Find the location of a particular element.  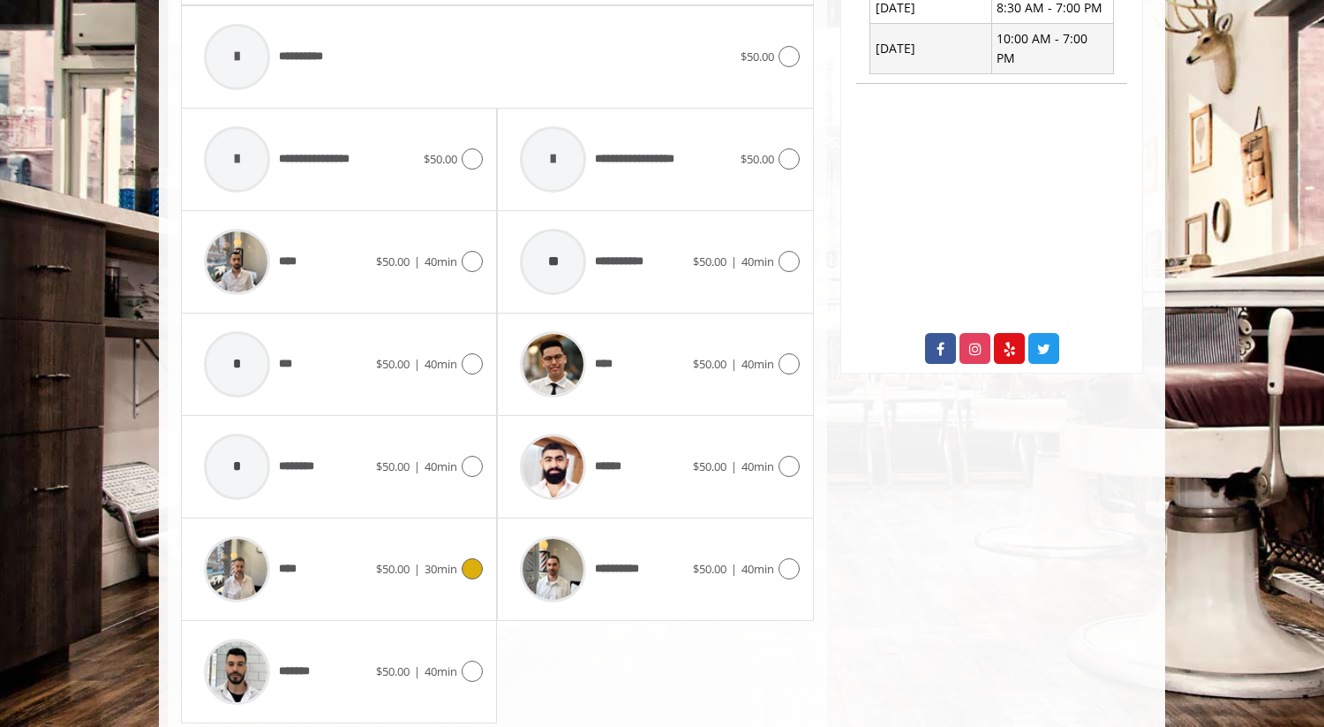

td: 10:00 AM - 7:00 PM is located at coordinates (1052, 49).